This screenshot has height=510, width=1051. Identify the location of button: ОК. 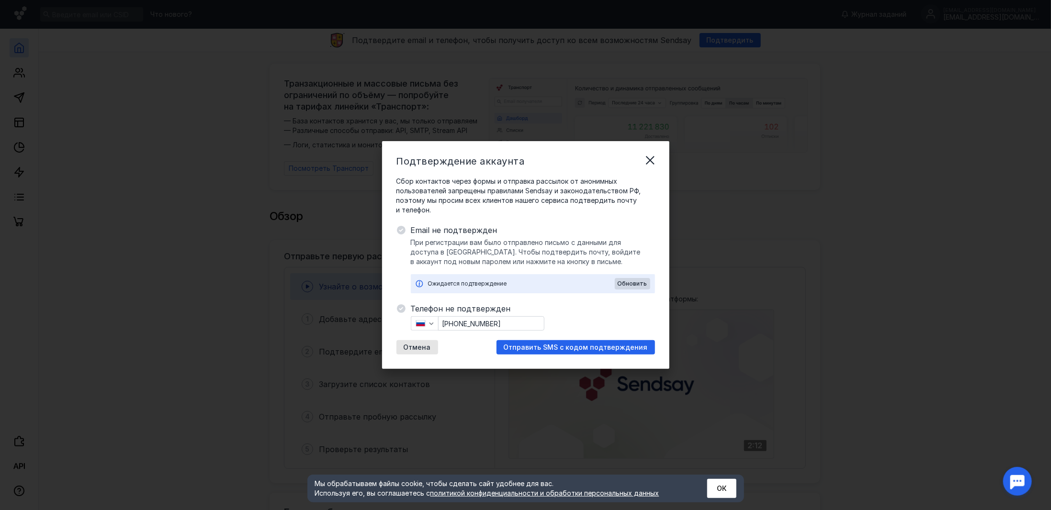
(722, 489).